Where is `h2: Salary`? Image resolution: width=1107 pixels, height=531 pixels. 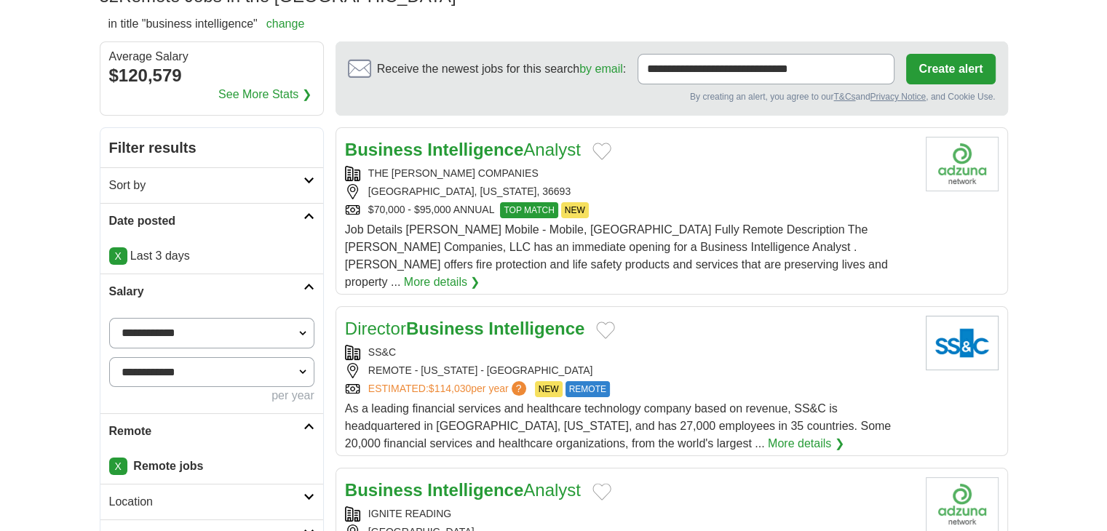 h2: Salary is located at coordinates (206, 292).